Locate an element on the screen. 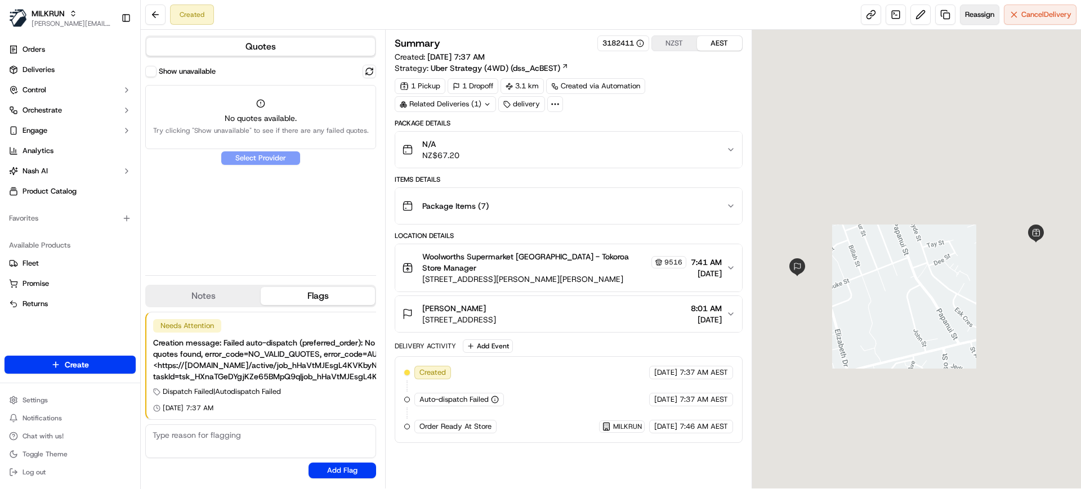 The image size is (1081, 489). button: 3182411 is located at coordinates (623, 43).